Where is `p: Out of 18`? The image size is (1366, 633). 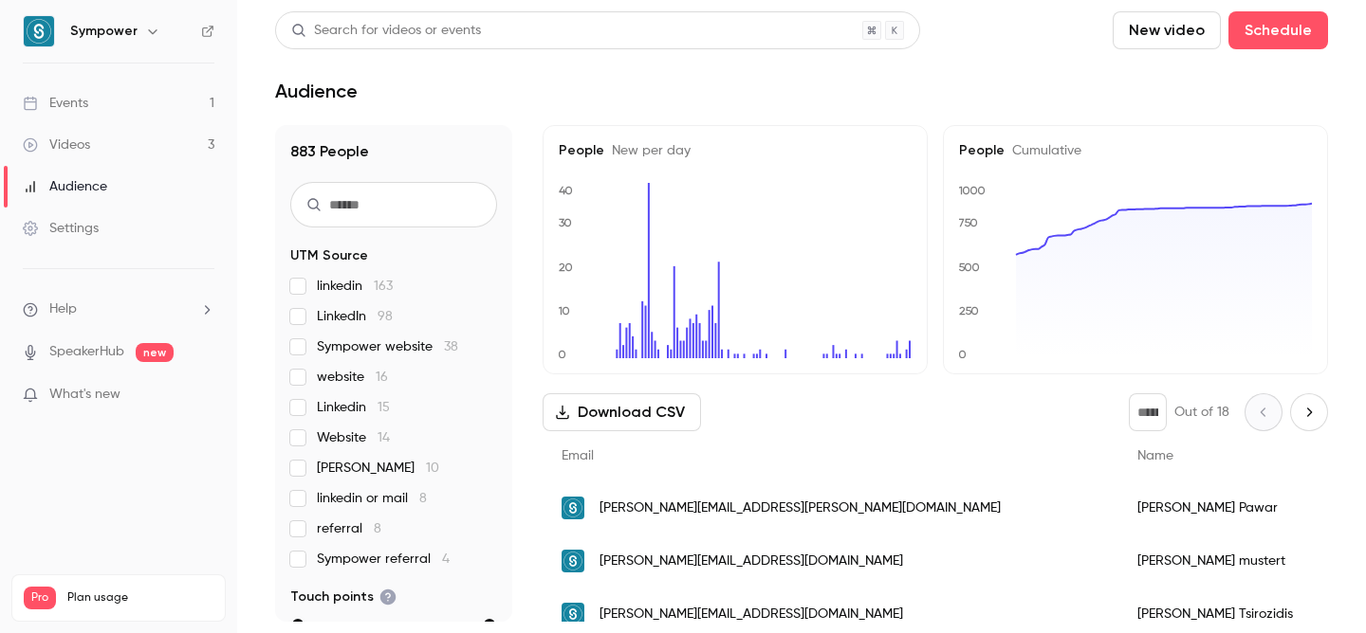 p: Out of 18 is located at coordinates (1201, 412).